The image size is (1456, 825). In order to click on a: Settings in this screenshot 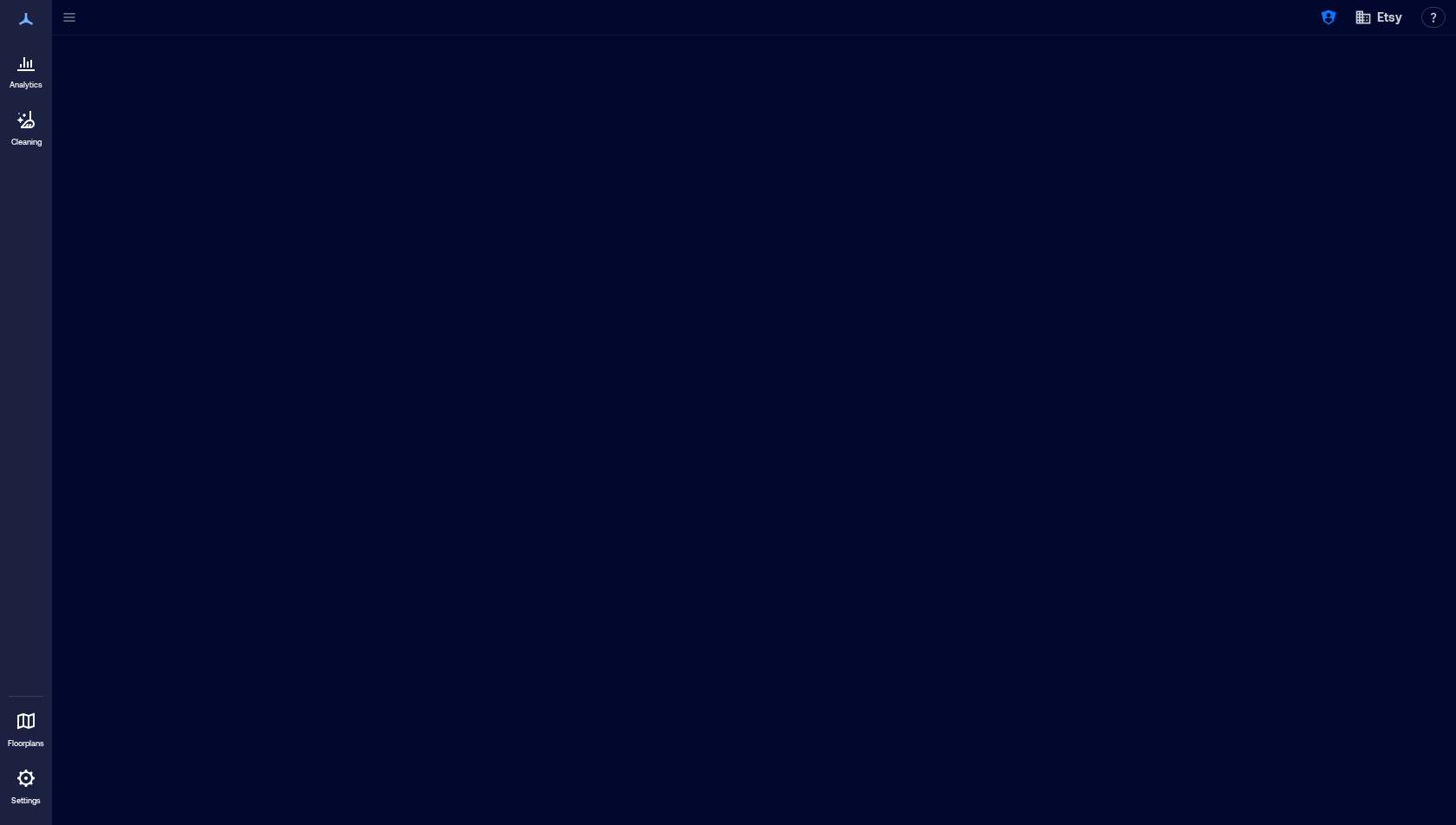, I will do `click(26, 785)`.